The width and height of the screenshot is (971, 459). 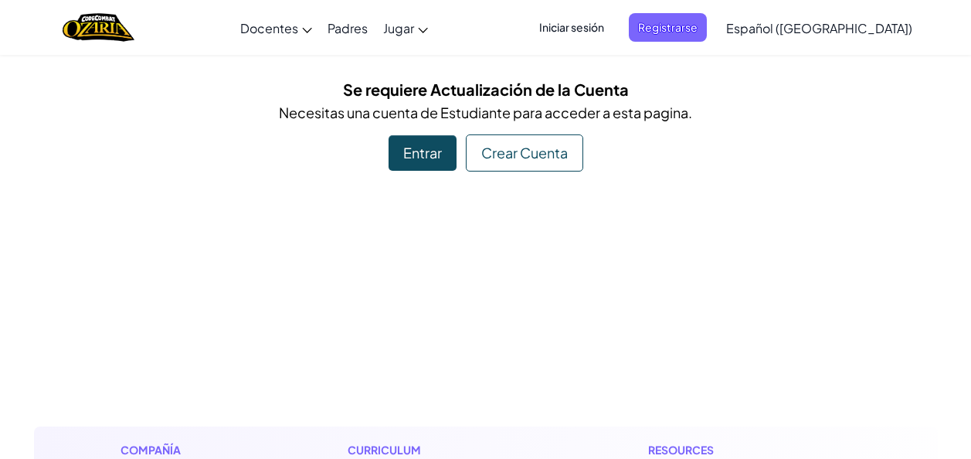 What do you see at coordinates (524, 153) in the screenshot?
I see `div: Crear Cuenta` at bounding box center [524, 153].